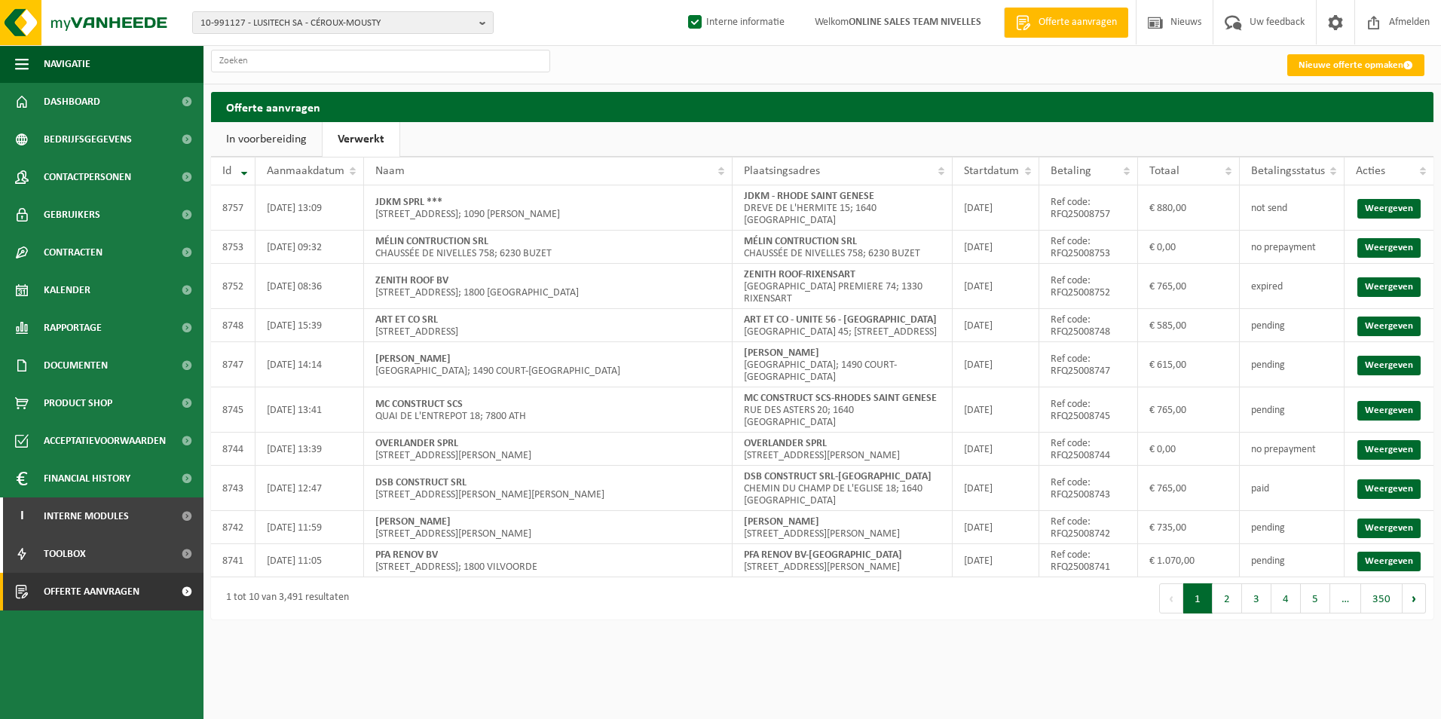  Describe the element at coordinates (78, 403) in the screenshot. I see `span: Product Shop` at that location.